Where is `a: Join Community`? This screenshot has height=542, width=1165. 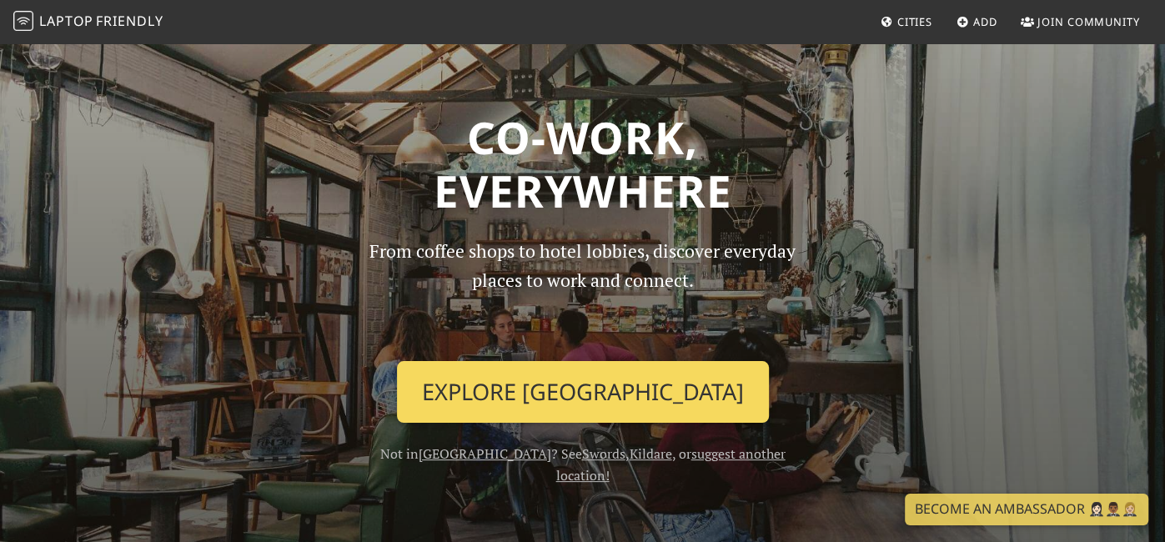
a: Join Community is located at coordinates (1080, 22).